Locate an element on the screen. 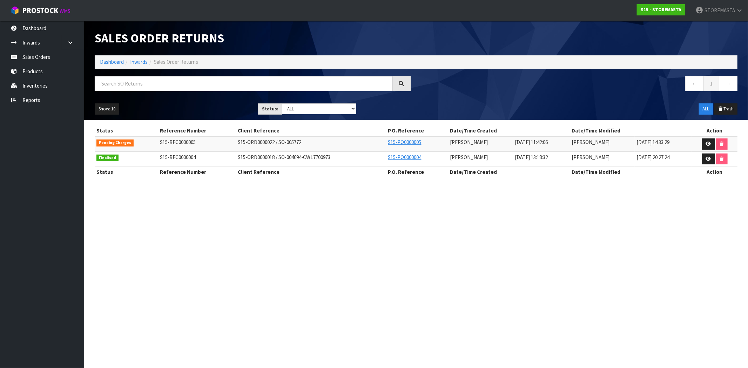 The image size is (748, 368). a: S15-PO0000005 is located at coordinates (405, 142).